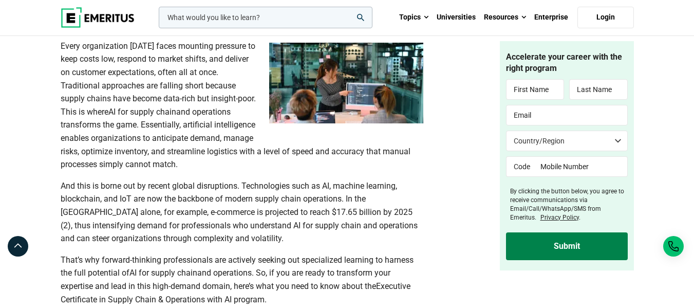 This screenshot has height=308, width=694. Describe the element at coordinates (566, 116) in the screenshot. I see `input: Email` at that location.